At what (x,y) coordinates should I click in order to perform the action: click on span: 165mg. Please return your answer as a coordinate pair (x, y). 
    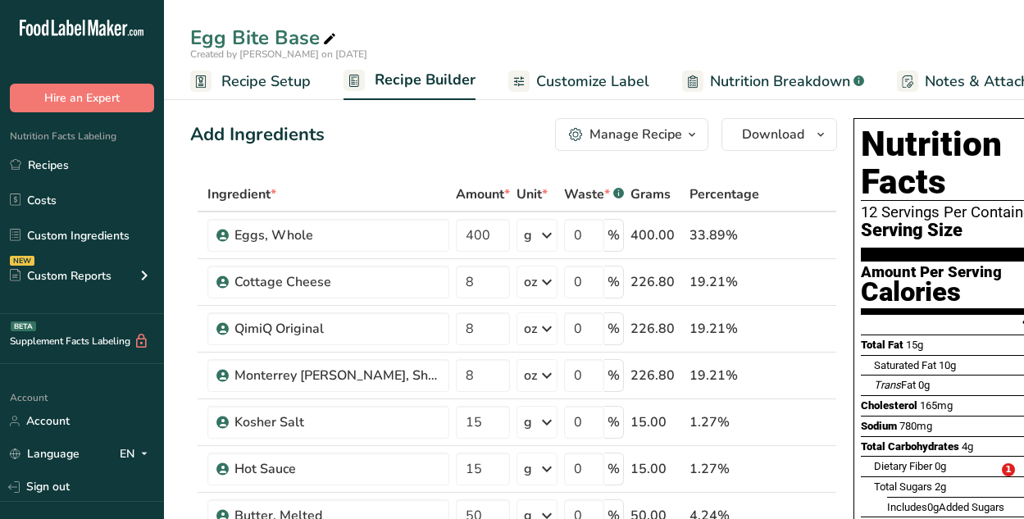
    Looking at the image, I should click on (936, 405).